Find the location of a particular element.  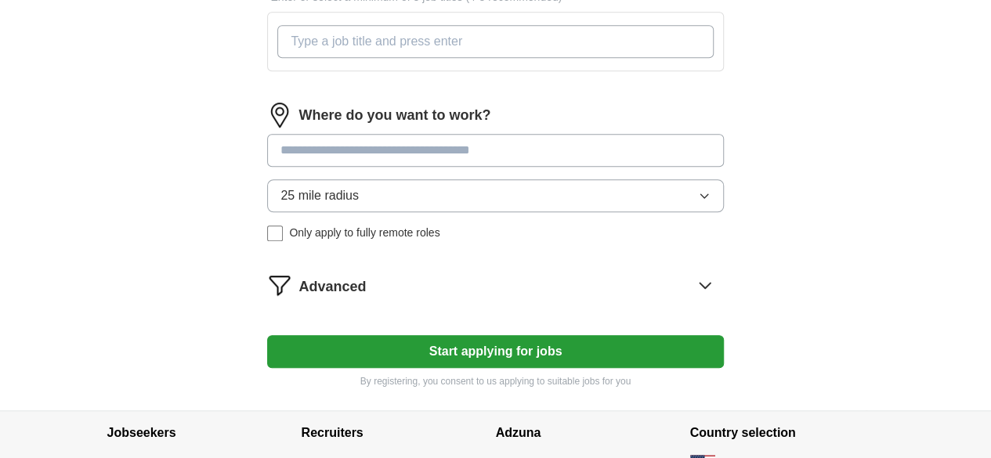

h4: Country selection is located at coordinates (787, 433).